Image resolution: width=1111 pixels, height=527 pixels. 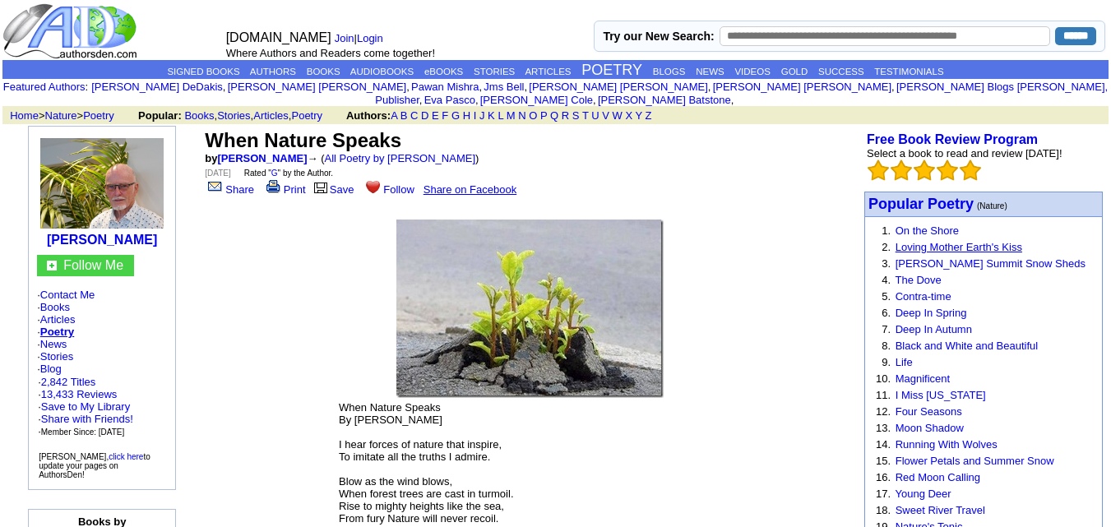 I want to click on a: SUCCESS, so click(x=841, y=72).